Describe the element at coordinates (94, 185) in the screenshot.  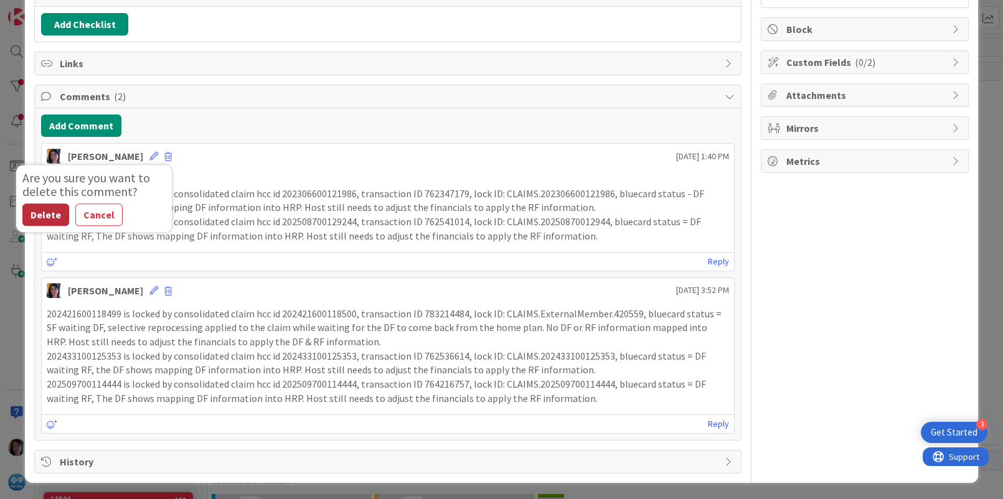
I see `div: Are you sure you want to delete this comment?` at that location.